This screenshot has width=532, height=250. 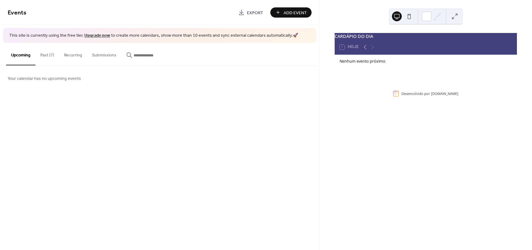 I want to click on button: Add Event, so click(x=291, y=12).